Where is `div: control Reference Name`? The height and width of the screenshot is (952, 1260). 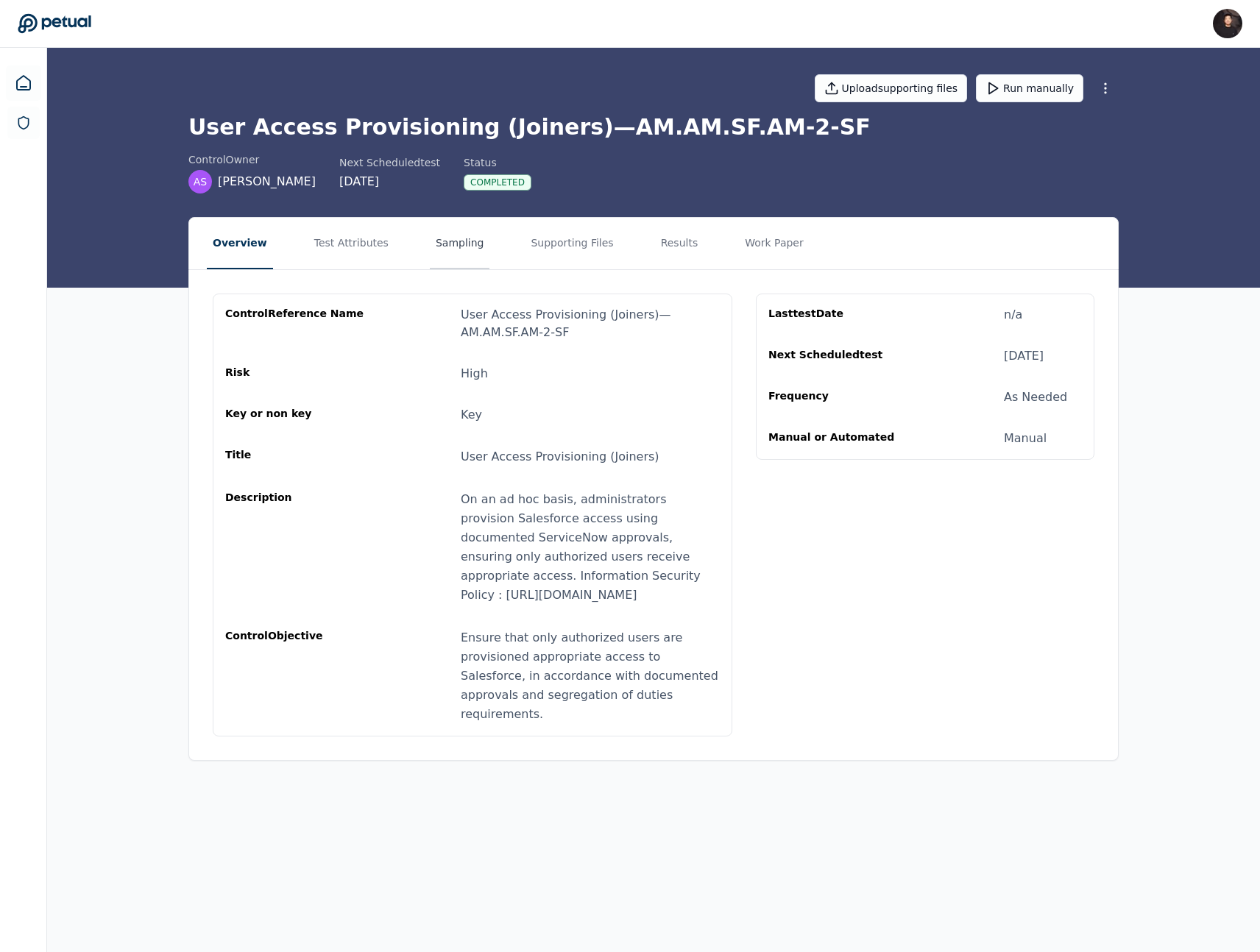 div: control Reference Name is located at coordinates (295, 324).